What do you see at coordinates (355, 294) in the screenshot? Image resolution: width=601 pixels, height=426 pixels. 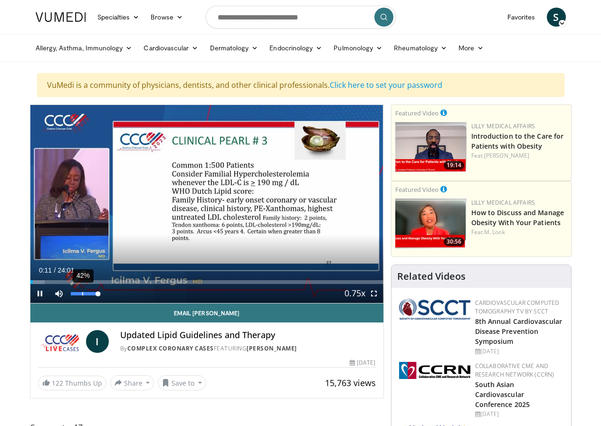 I see `button: Playback Rate` at bounding box center [355, 294].